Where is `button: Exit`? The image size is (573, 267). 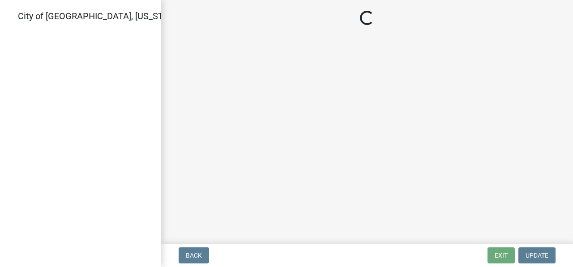
button: Exit is located at coordinates (501, 256).